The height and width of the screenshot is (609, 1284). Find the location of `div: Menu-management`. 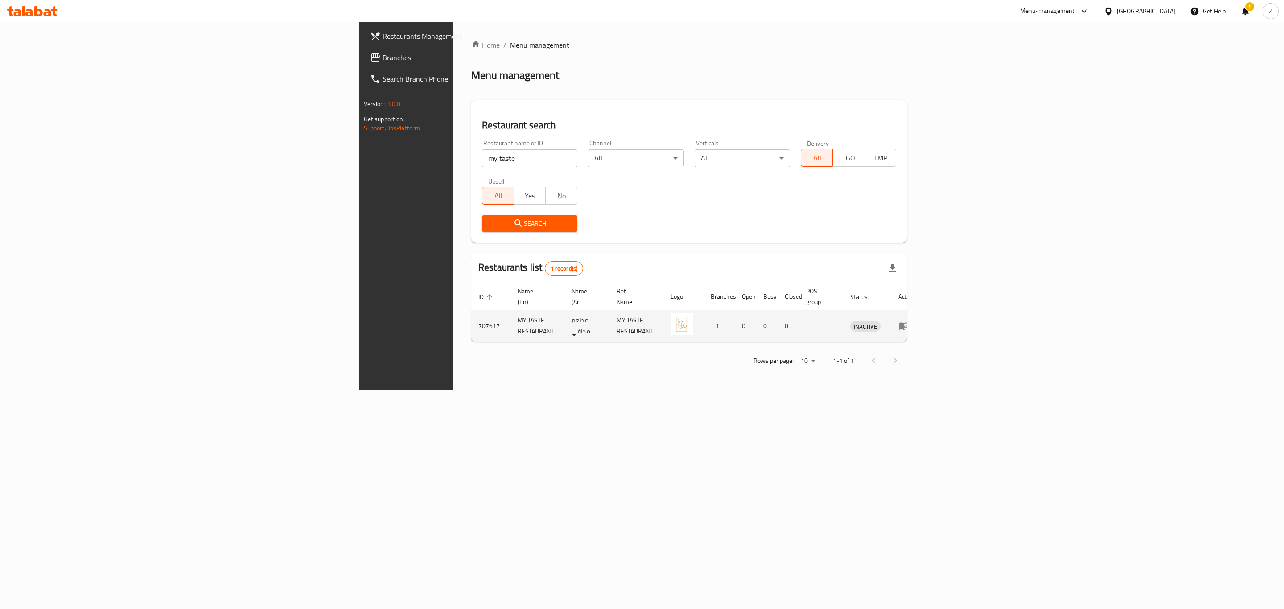

div: Menu-management is located at coordinates (1048, 11).